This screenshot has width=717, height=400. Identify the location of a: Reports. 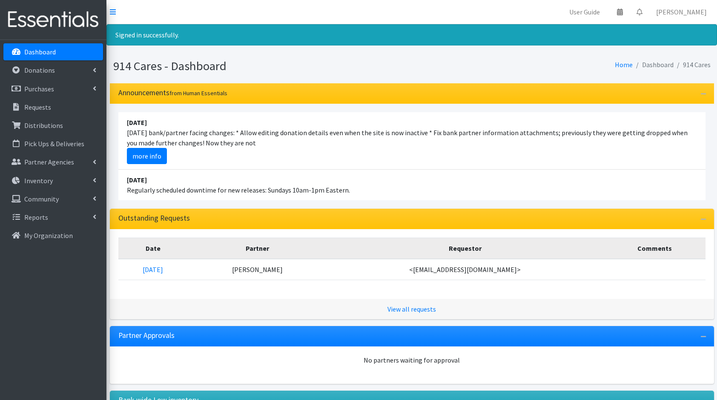
(53, 217).